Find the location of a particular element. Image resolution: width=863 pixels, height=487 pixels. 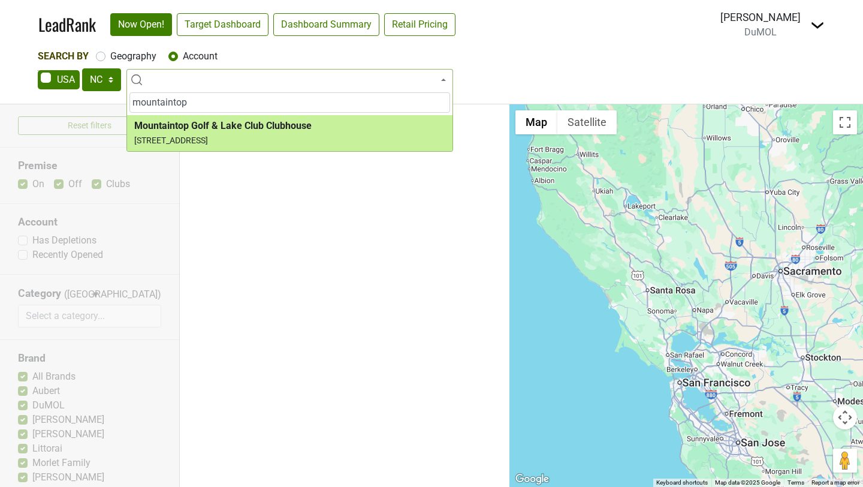

img: Dropdown Menu is located at coordinates (818, 25).